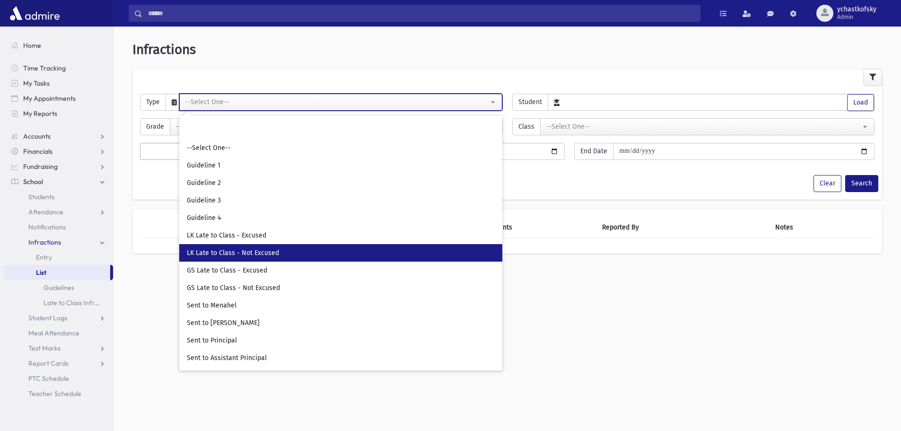  Describe the element at coordinates (48, 318) in the screenshot. I see `span: Student Logs` at that location.